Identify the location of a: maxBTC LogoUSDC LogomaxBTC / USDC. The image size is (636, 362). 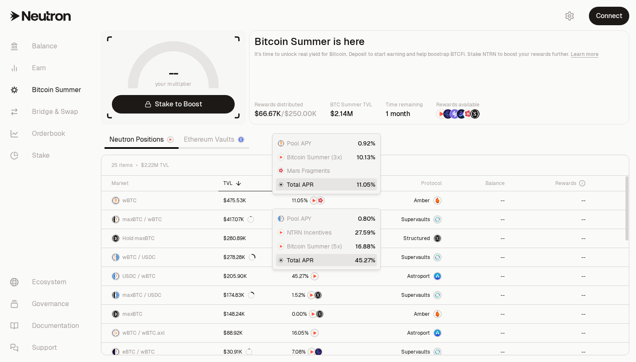
(160, 295).